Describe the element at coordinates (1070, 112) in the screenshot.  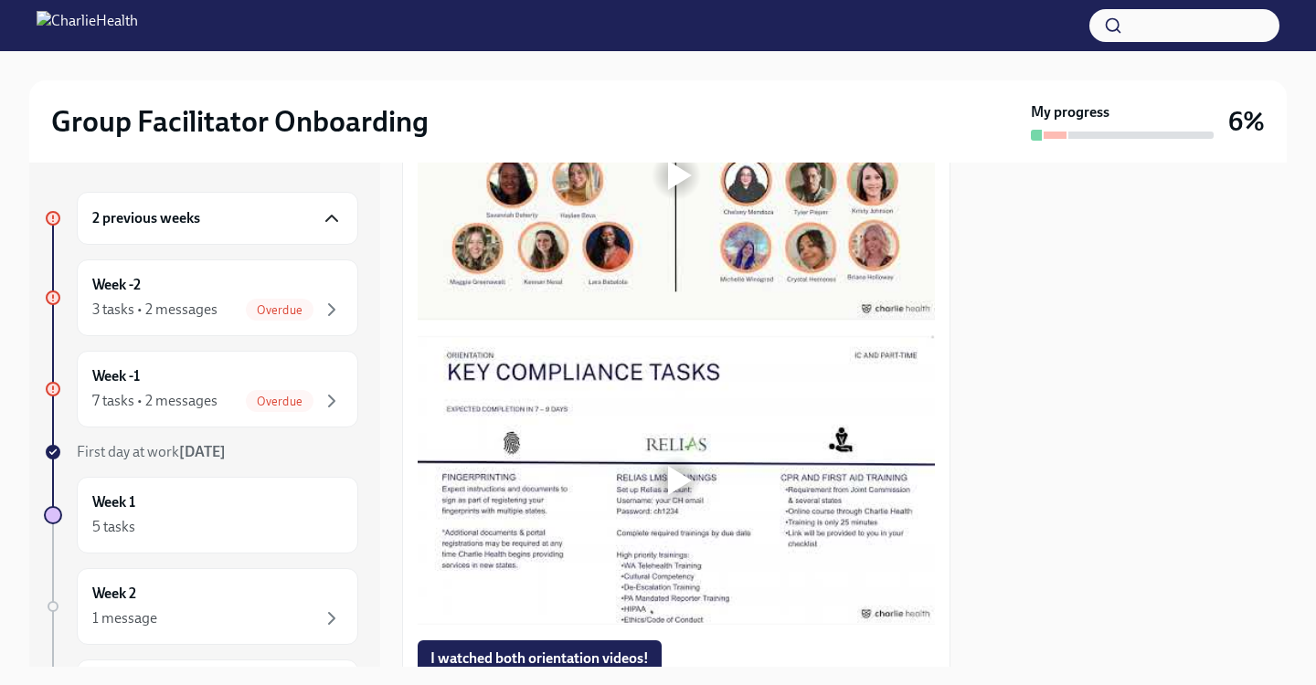
I see `strong: My progress` at that location.